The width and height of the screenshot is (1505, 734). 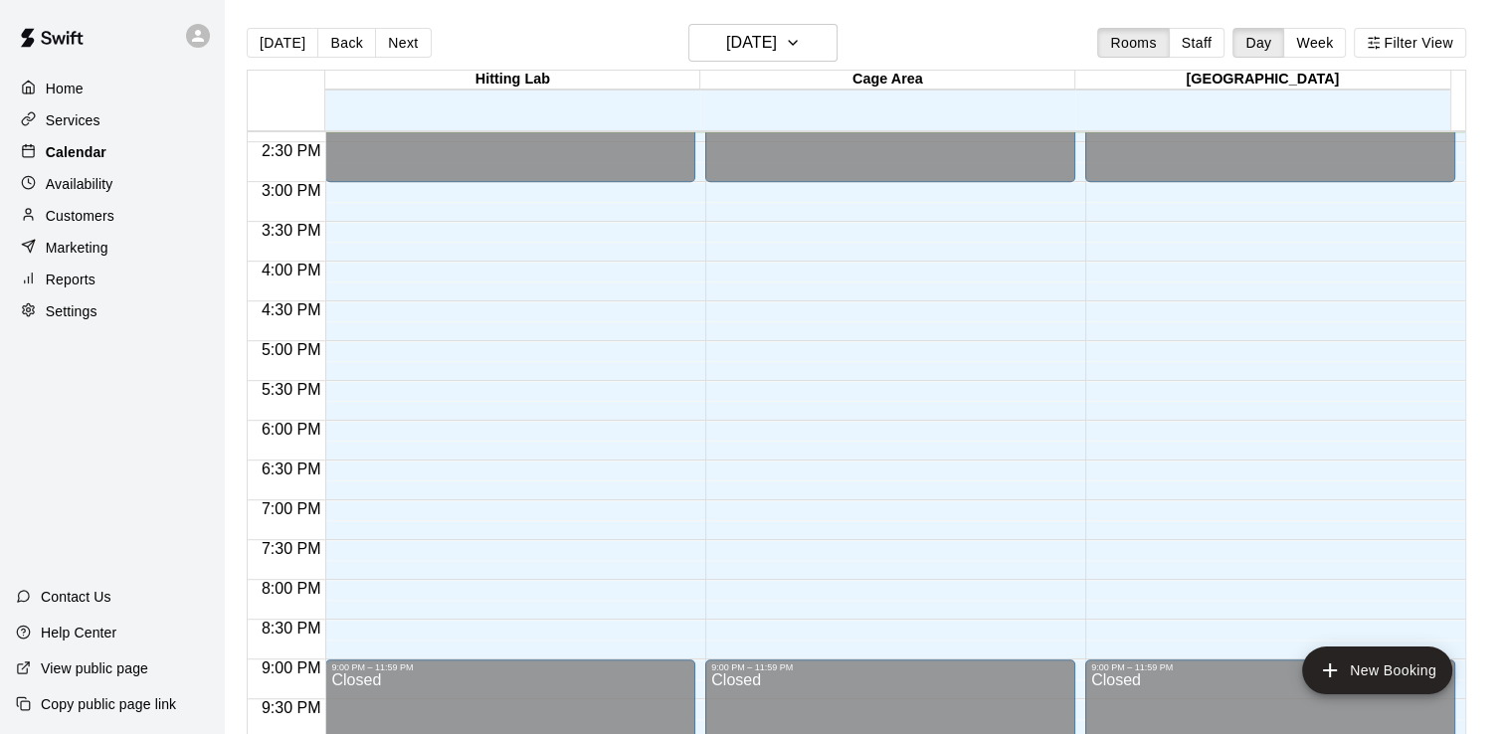 I want to click on span: 9:30 PM, so click(x=291, y=707).